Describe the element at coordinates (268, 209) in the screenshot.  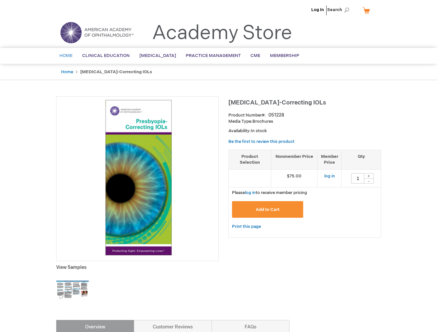
I see `button: Add to Cart` at that location.